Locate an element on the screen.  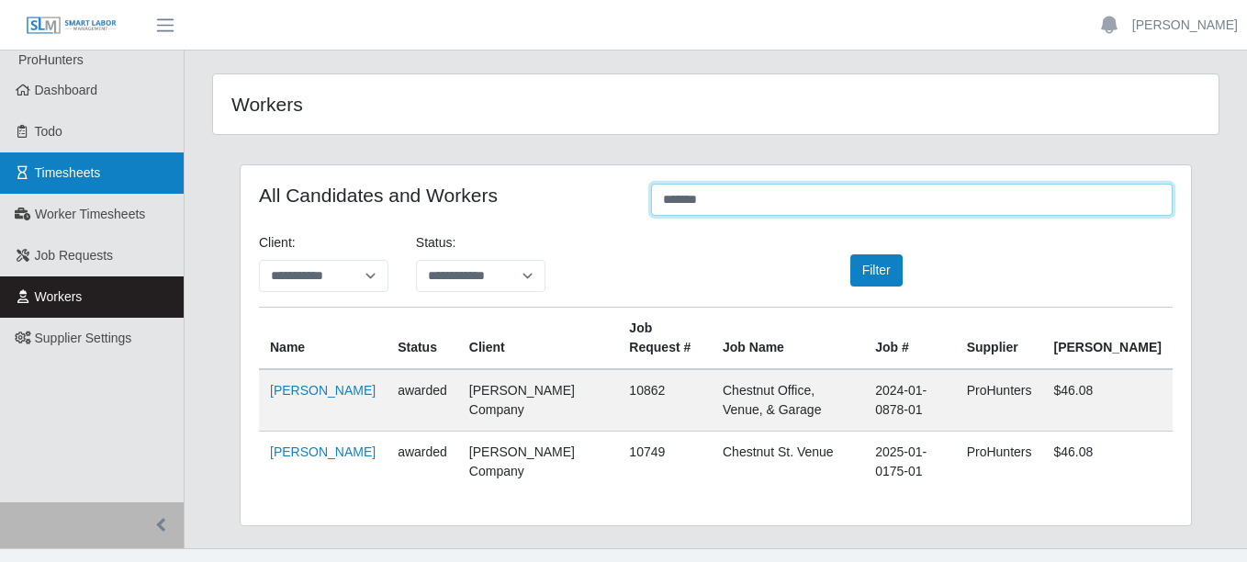
button: Filter is located at coordinates (876, 270).